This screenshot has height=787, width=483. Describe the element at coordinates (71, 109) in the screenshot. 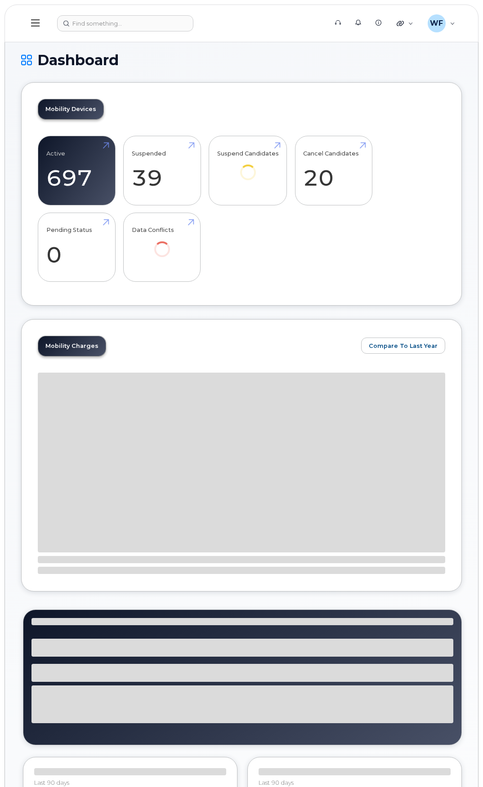

I see `a: Mobility Devices` at that location.